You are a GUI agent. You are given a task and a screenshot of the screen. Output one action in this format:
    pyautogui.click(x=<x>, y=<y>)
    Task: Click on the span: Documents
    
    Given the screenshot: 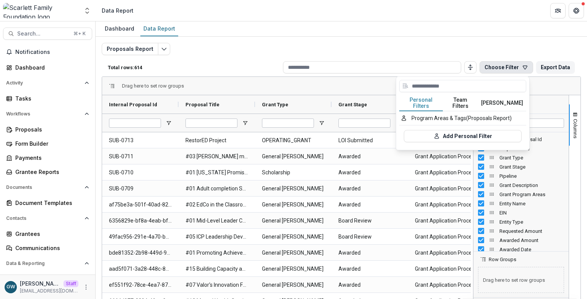 What is the action you would take?
    pyautogui.click(x=44, y=187)
    